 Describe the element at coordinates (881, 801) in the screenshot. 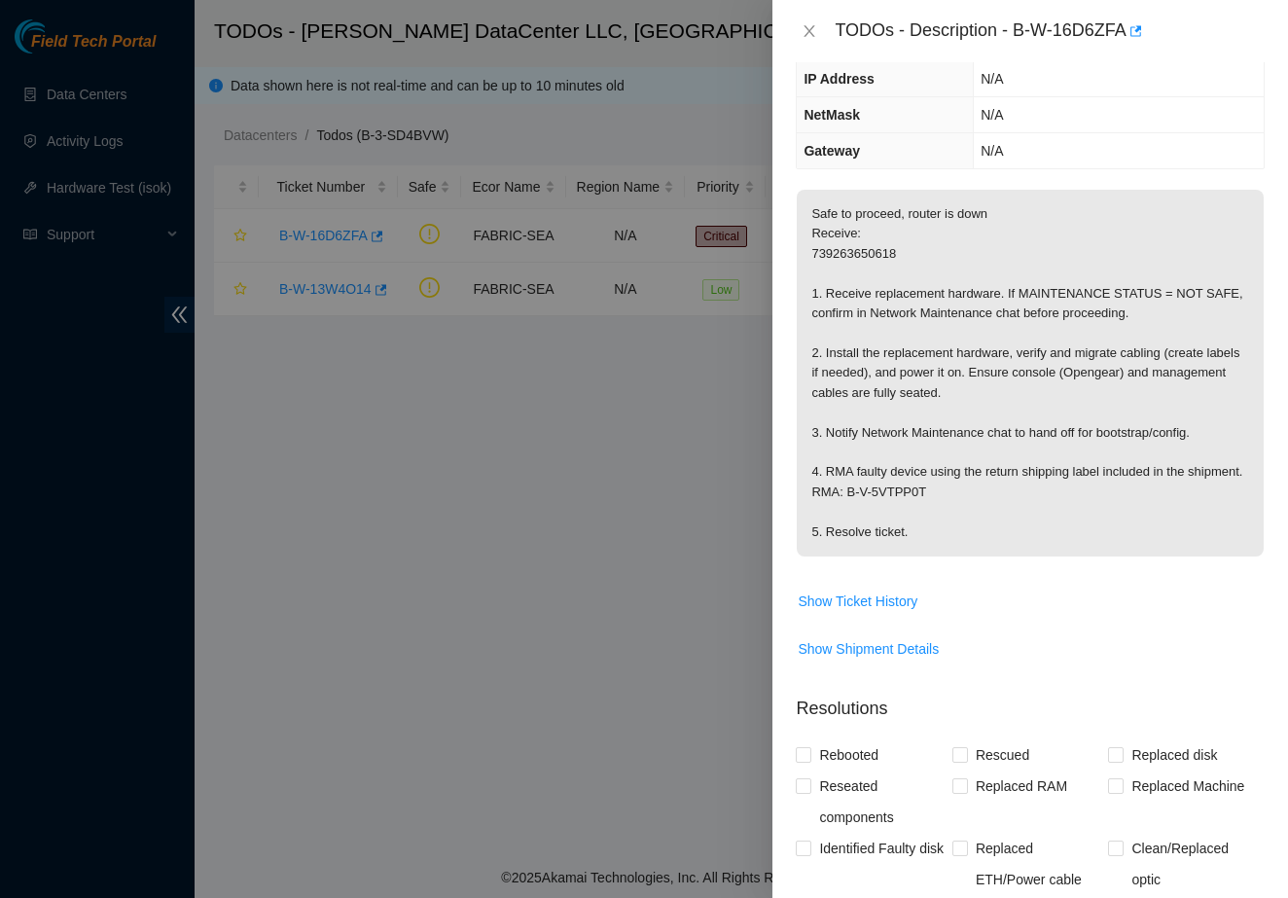

I see `span: Reseated components` at that location.